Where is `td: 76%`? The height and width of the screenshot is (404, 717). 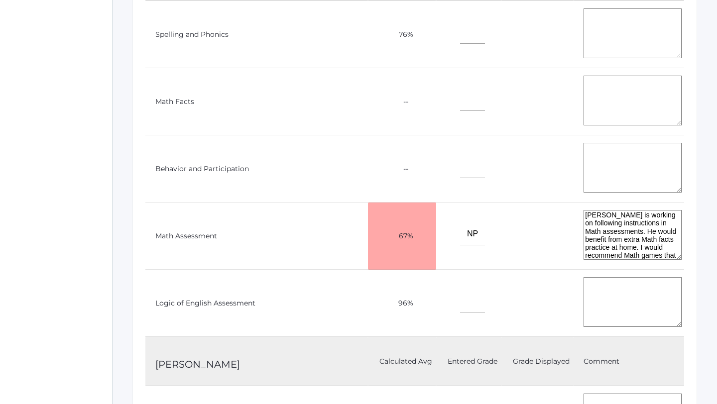
td: 76% is located at coordinates (402, 34).